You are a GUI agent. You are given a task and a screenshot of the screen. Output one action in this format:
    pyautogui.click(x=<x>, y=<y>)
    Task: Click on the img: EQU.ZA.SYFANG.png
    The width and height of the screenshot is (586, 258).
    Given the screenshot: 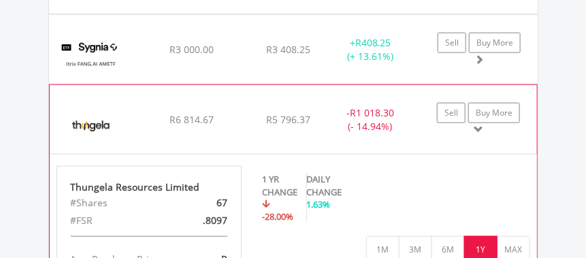 What is the action you would take?
    pyautogui.click(x=90, y=56)
    